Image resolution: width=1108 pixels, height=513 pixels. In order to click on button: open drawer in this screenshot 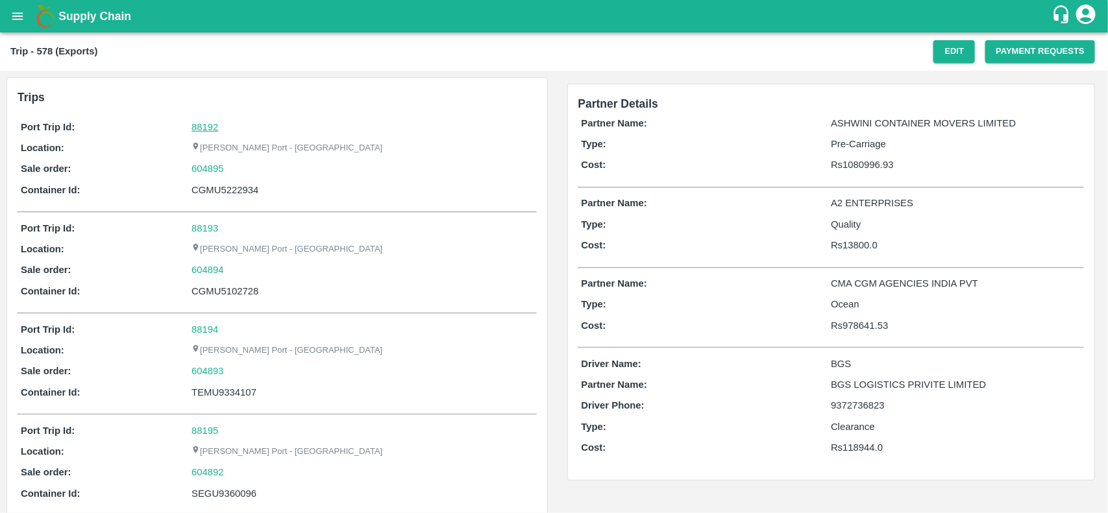, I will do `click(18, 16)`.